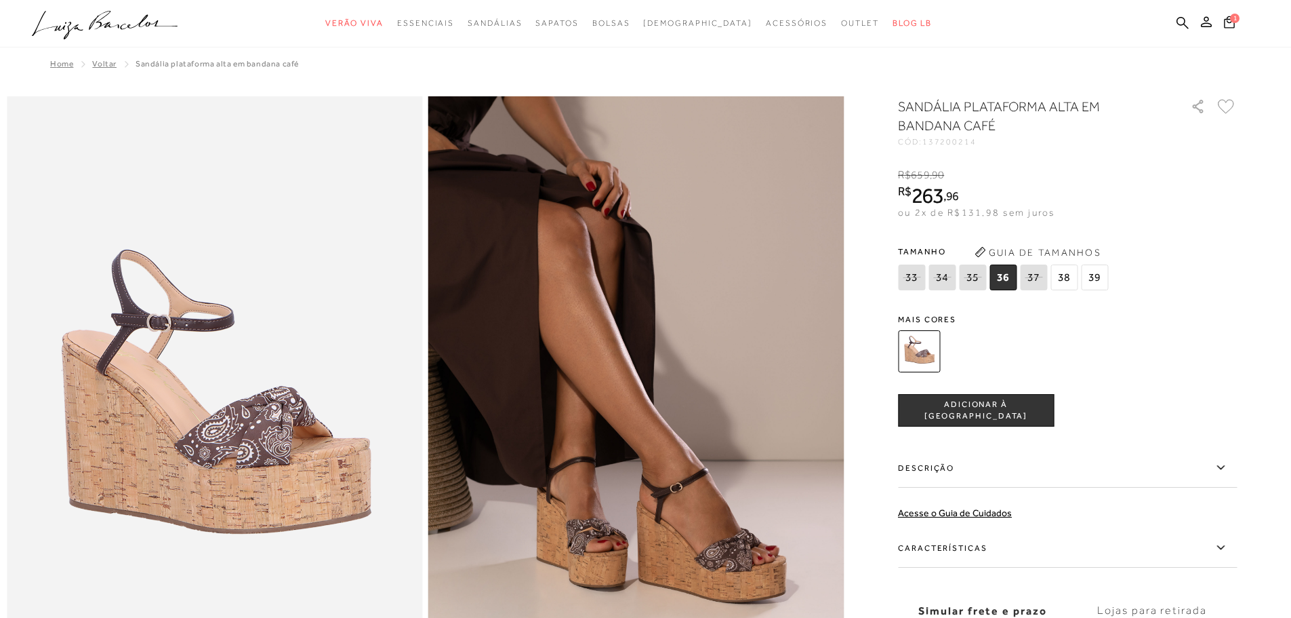 The image size is (1291, 618). What do you see at coordinates (912, 277) in the screenshot?
I see `span: 33` at bounding box center [912, 277].